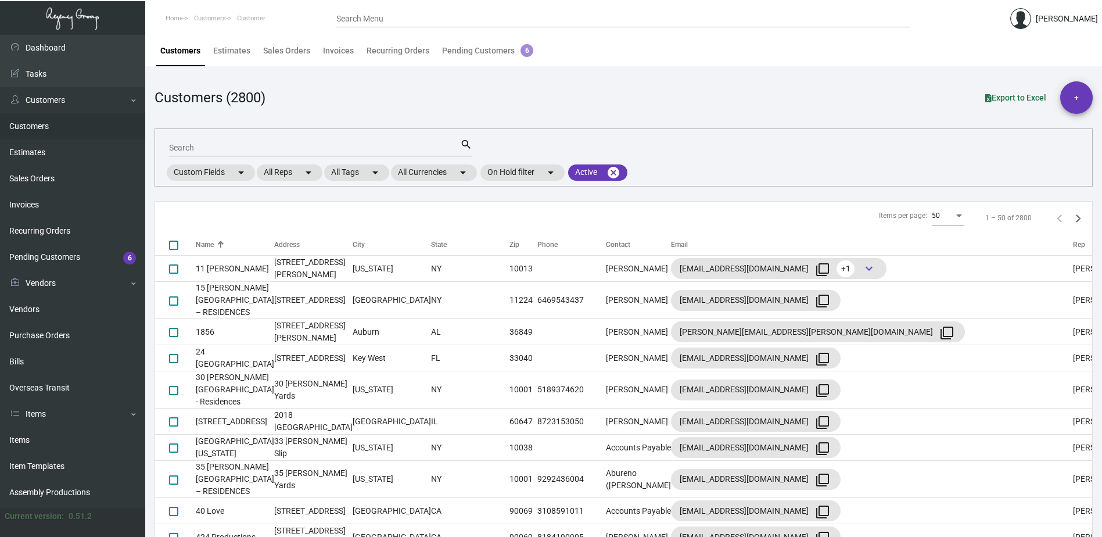 The width and height of the screenshot is (1102, 537). What do you see at coordinates (936, 216) in the screenshot?
I see `span: 50` at bounding box center [936, 216].